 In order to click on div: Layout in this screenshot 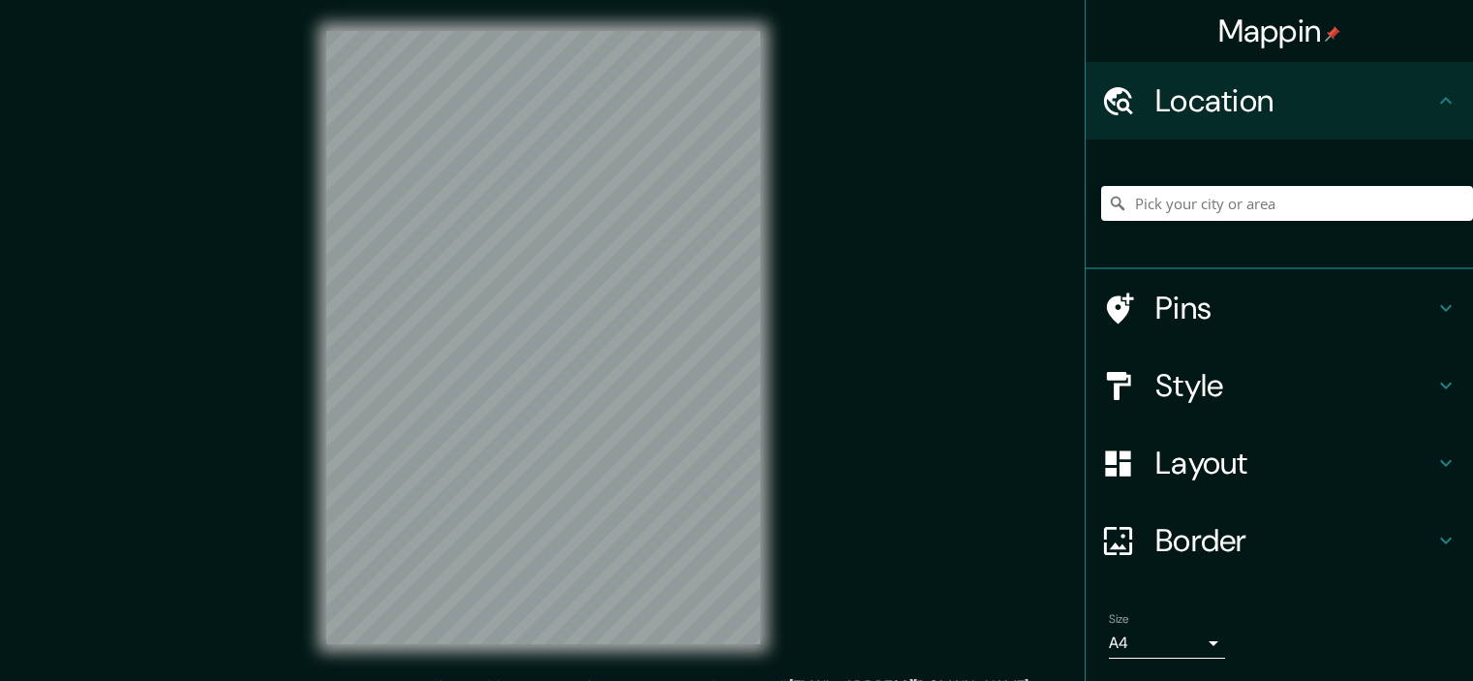, I will do `click(1279, 463)`.